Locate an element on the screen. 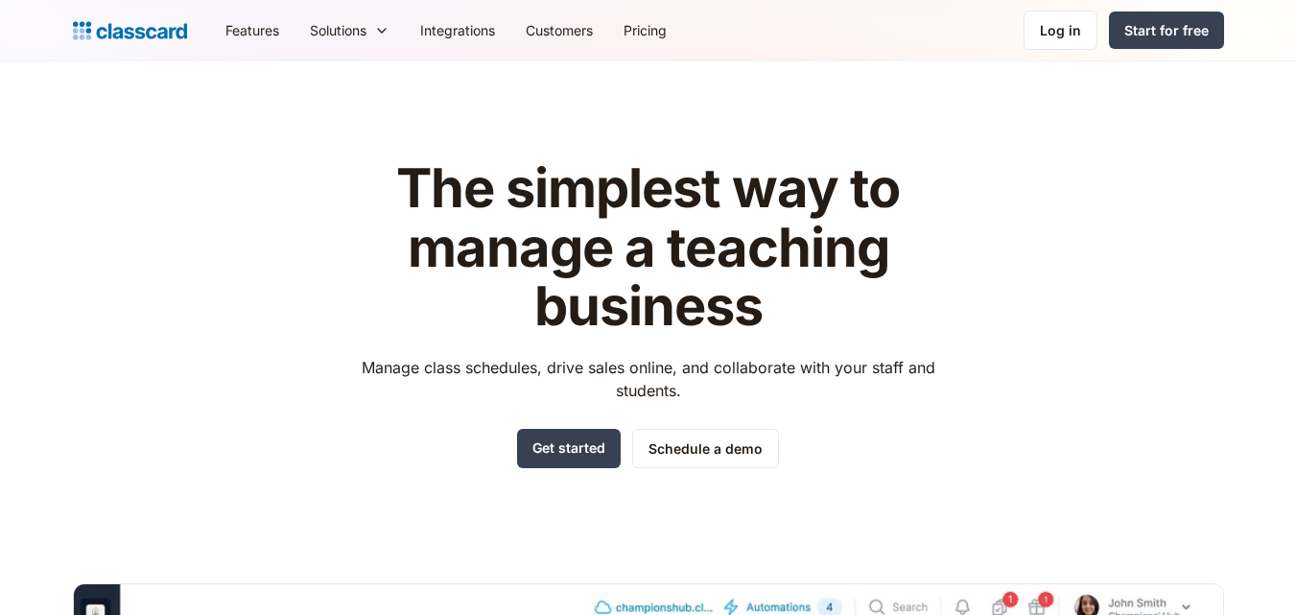 This screenshot has height=615, width=1296. a: Log in is located at coordinates (1060, 30).